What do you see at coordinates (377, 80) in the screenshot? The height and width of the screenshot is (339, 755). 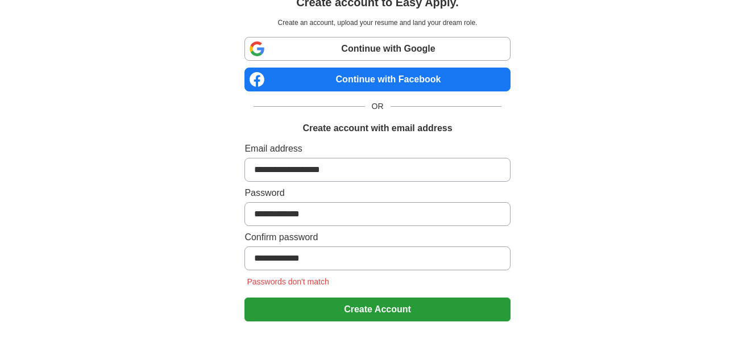 I see `a: Continue with Facebook` at bounding box center [377, 80].